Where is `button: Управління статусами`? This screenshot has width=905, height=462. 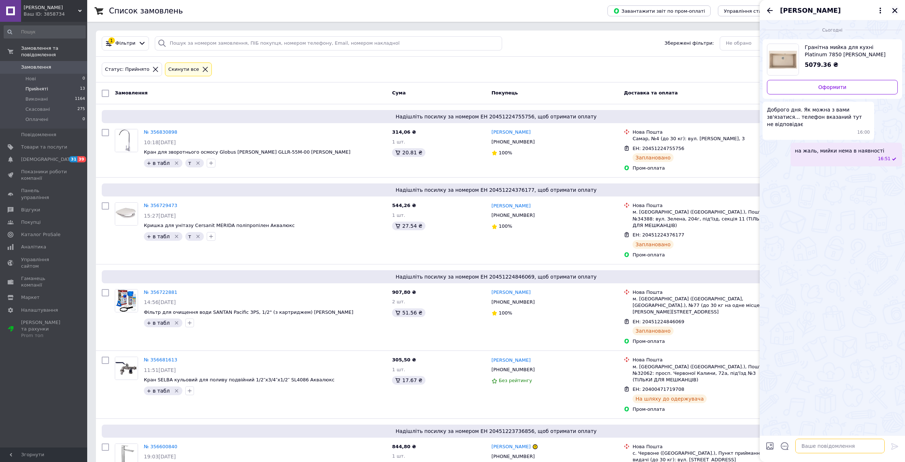 button: Управління статусами is located at coordinates (751, 11).